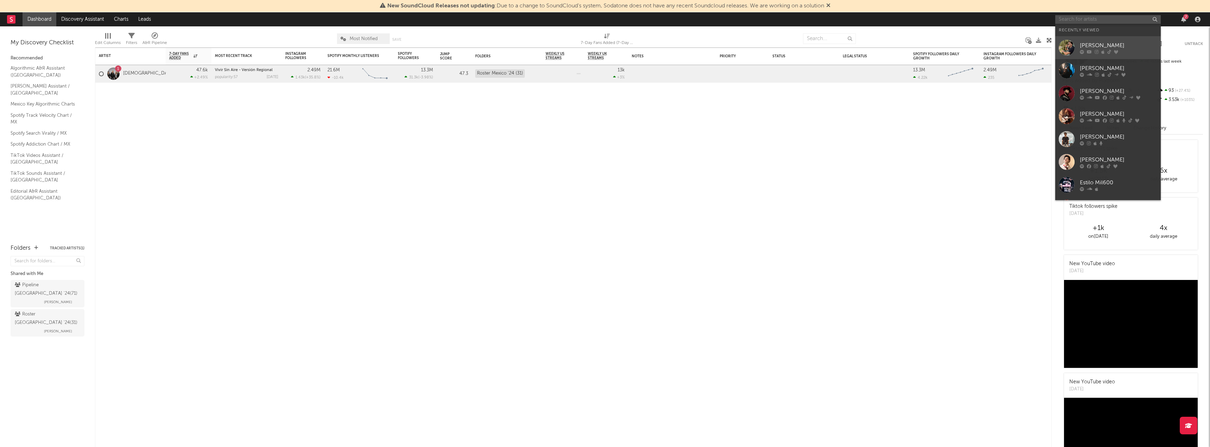 The height and width of the screenshot is (447, 1210). What do you see at coordinates (829, 6) in the screenshot?
I see `span: Dismiss` at bounding box center [829, 6].